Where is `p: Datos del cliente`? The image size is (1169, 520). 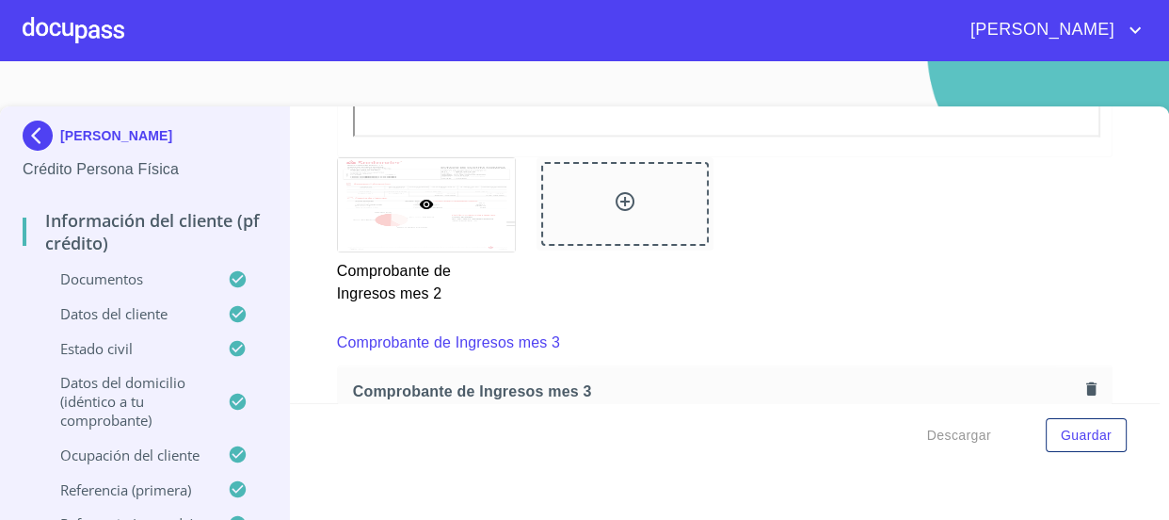
p: Datos del cliente is located at coordinates (125, 314).